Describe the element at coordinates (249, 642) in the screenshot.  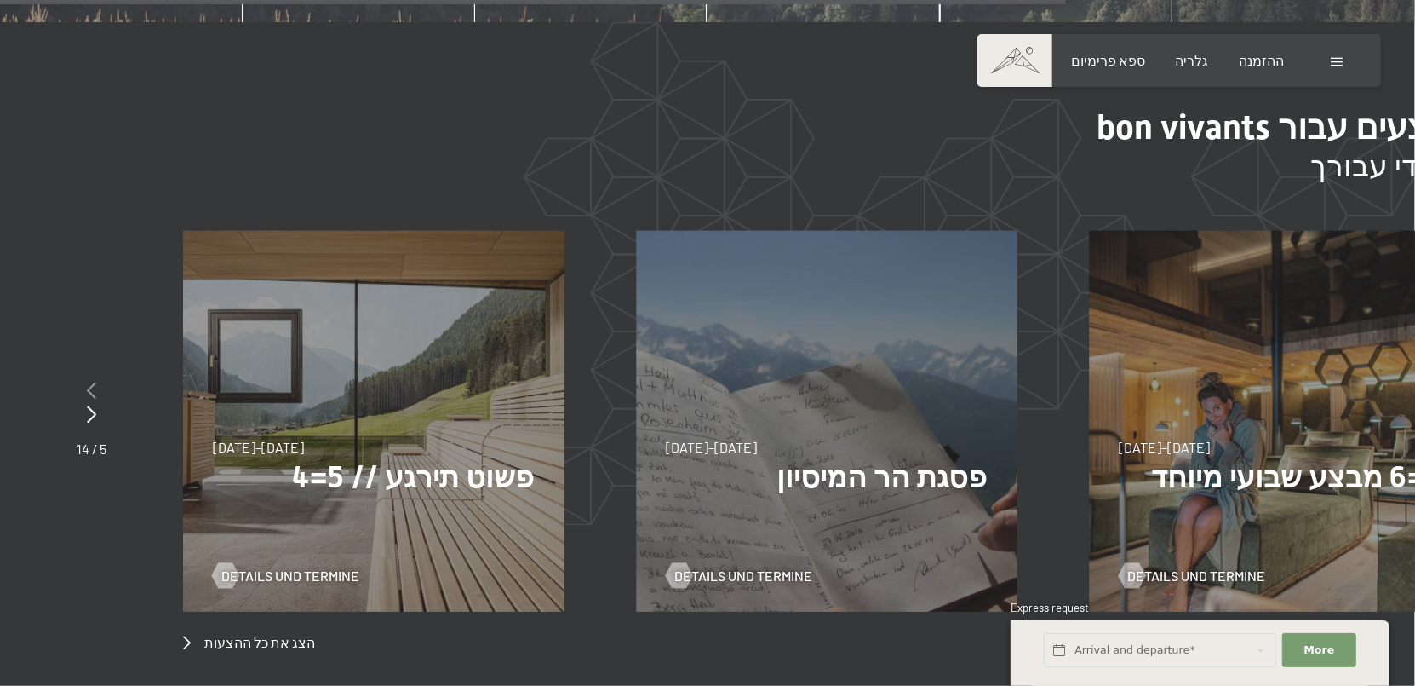
I see `a: הצג את כל ההצעות` at that location.